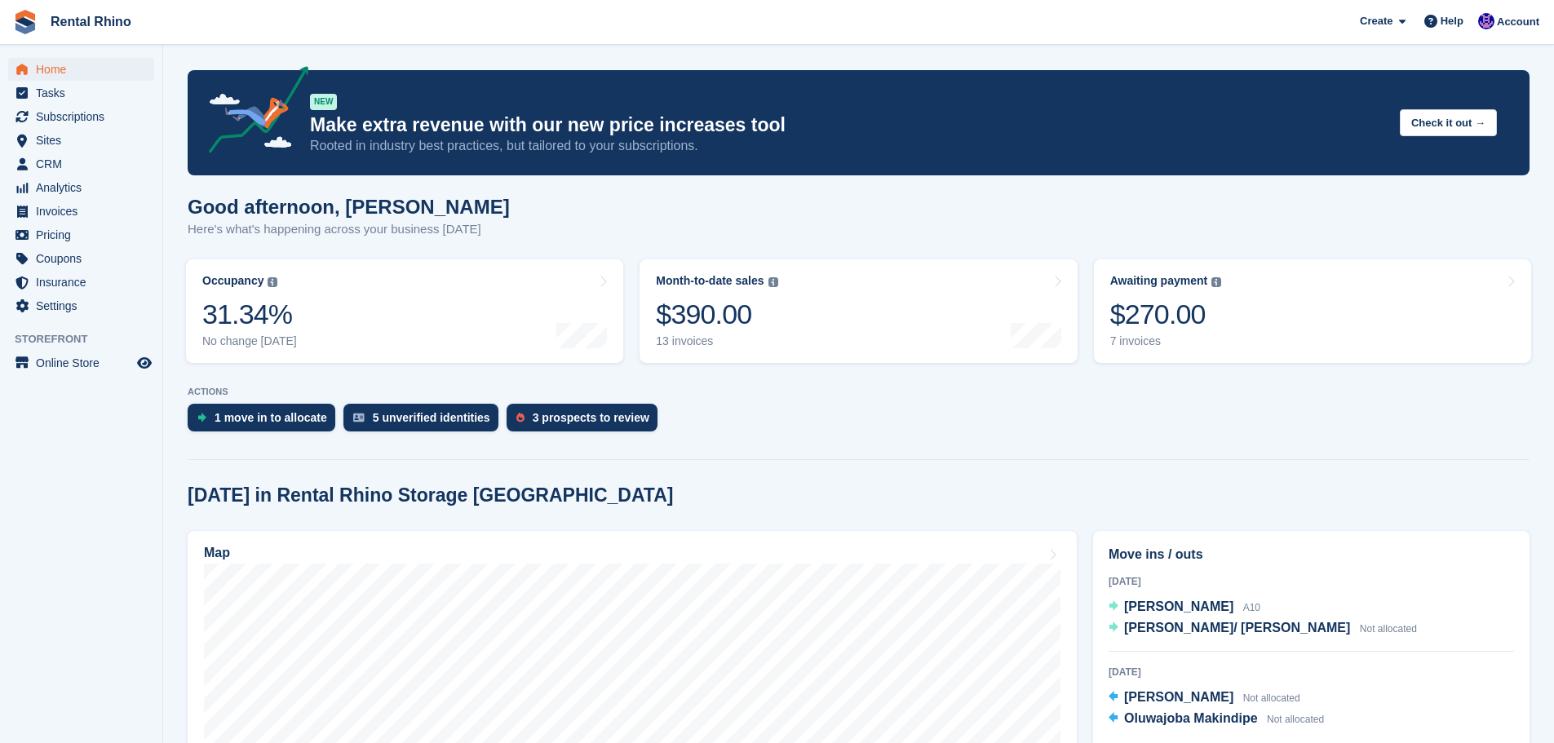 The image size is (1554, 743). What do you see at coordinates (250, 314) in the screenshot?
I see `div: 31.34%` at bounding box center [250, 314].